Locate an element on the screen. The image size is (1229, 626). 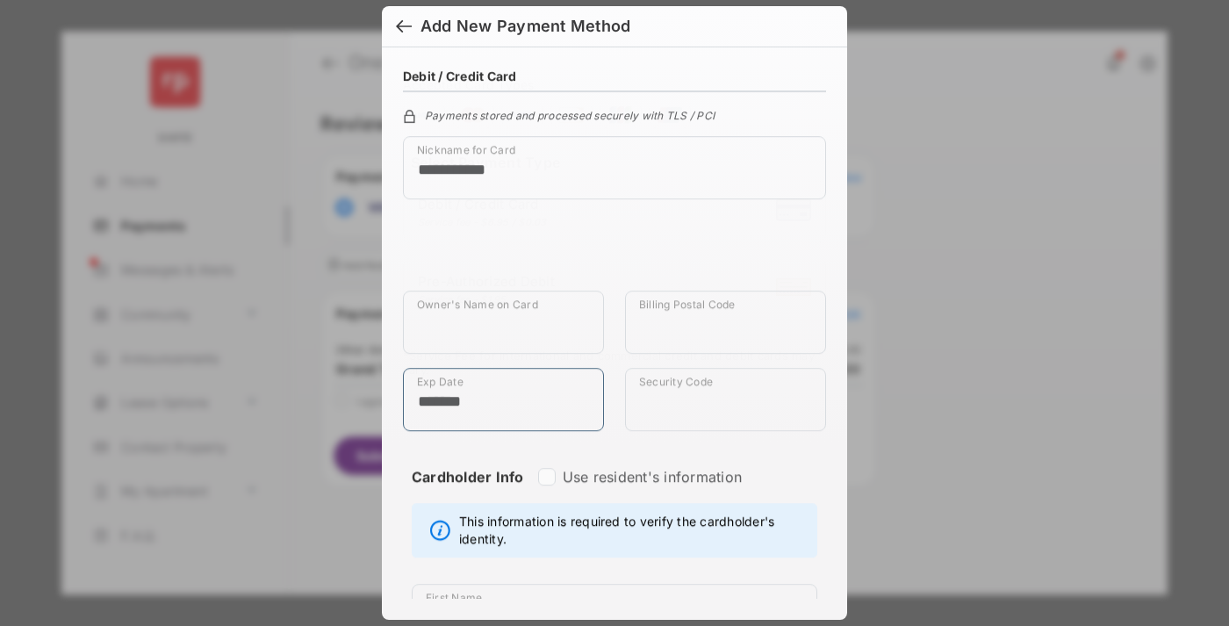
h4: Debit / Credit Card is located at coordinates (460, 76).